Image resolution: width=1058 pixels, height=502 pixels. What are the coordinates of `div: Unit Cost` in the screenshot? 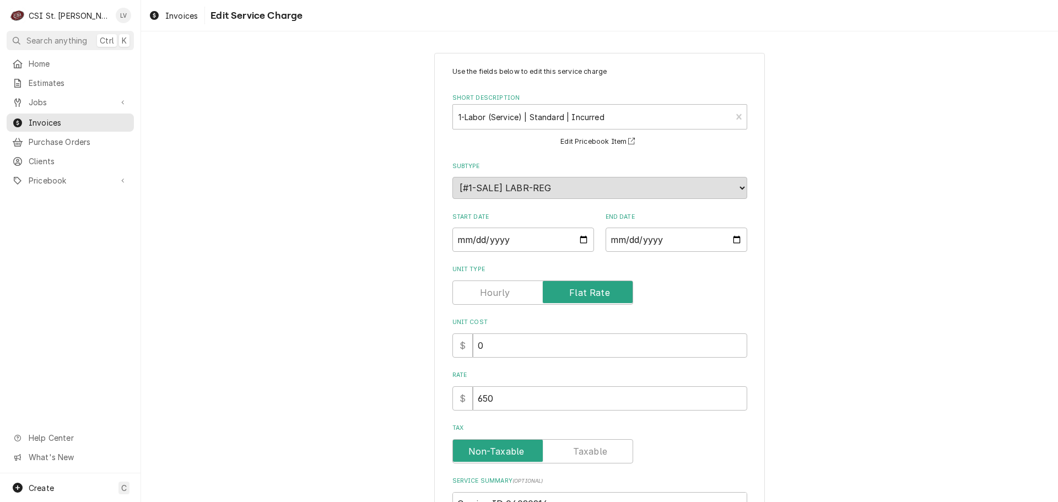 It's located at (600, 337).